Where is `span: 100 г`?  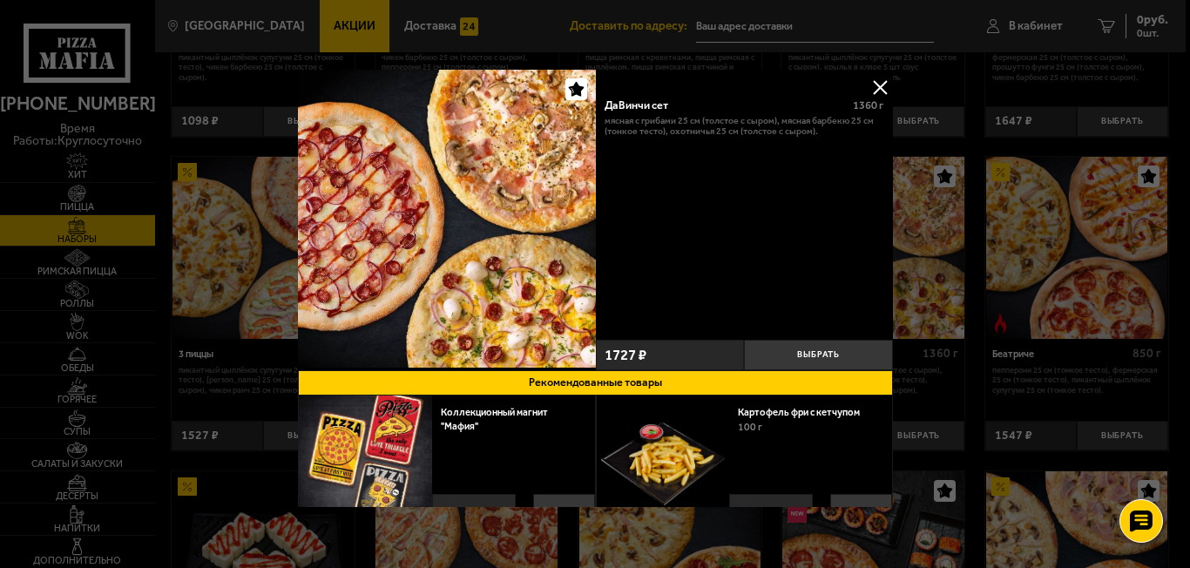
span: 100 г is located at coordinates (750, 427).